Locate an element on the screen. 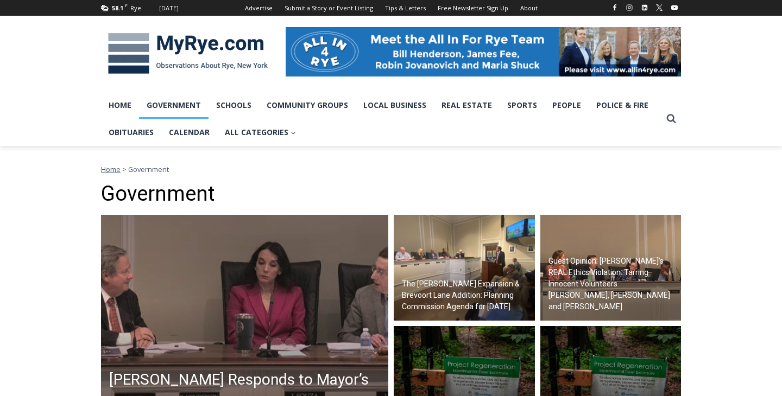 The height and width of the screenshot is (396, 782). img: All in for Rye is located at coordinates (483, 52).